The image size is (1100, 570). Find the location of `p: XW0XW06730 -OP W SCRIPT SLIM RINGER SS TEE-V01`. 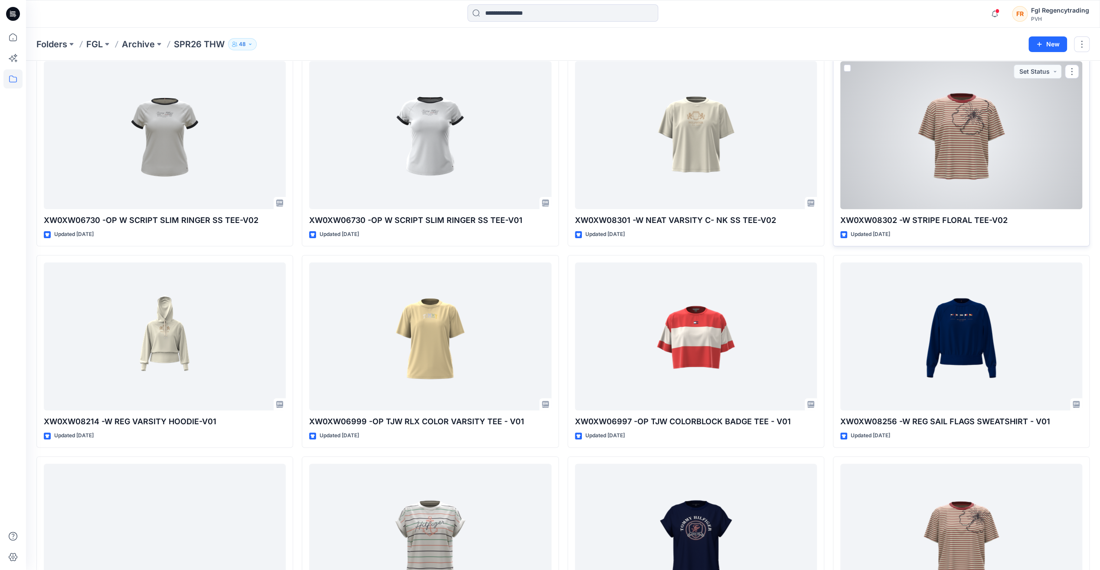

p: XW0XW06730 -OP W SCRIPT SLIM RINGER SS TEE-V01 is located at coordinates (430, 220).